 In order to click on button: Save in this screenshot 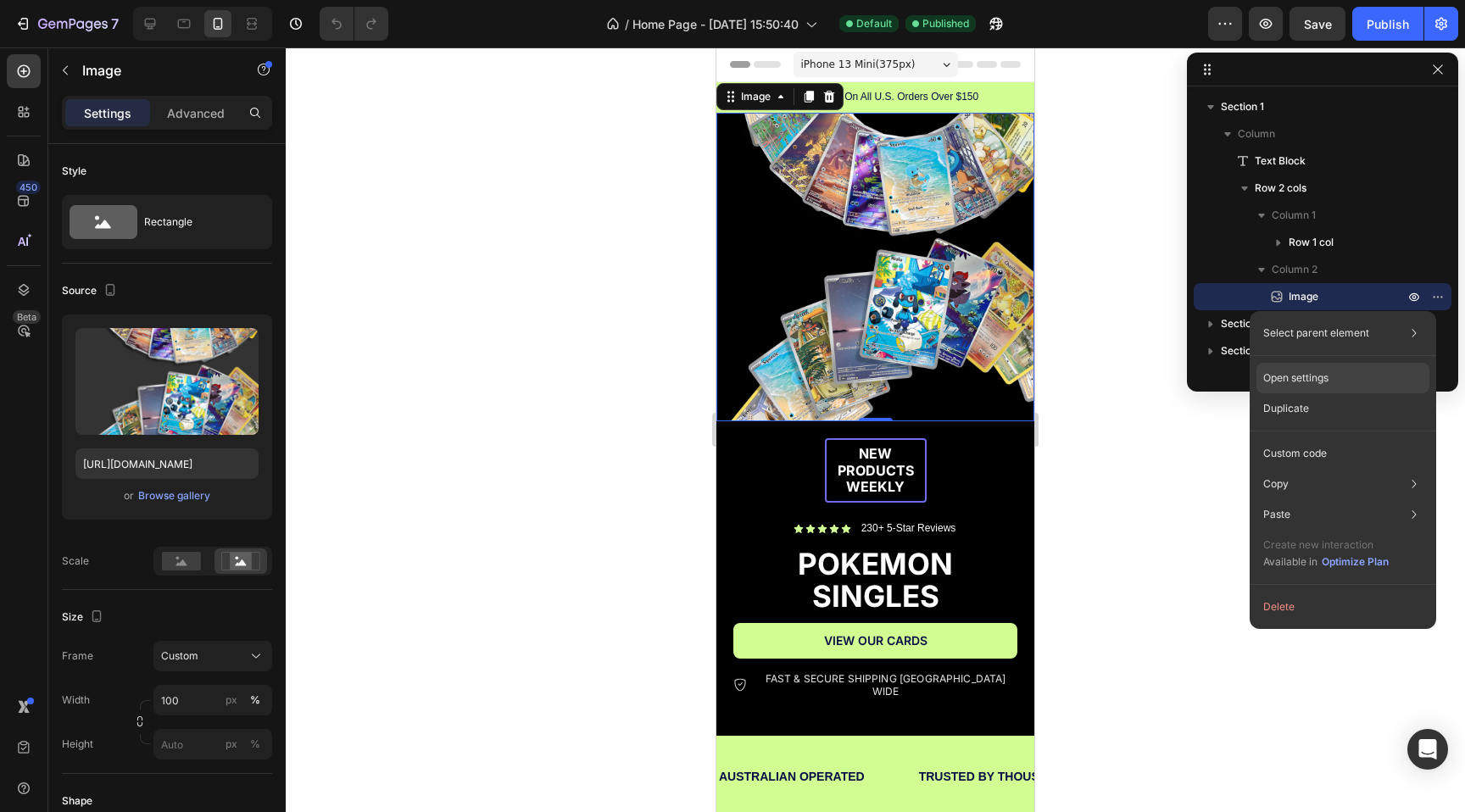, I will do `click(1317, 24)`.